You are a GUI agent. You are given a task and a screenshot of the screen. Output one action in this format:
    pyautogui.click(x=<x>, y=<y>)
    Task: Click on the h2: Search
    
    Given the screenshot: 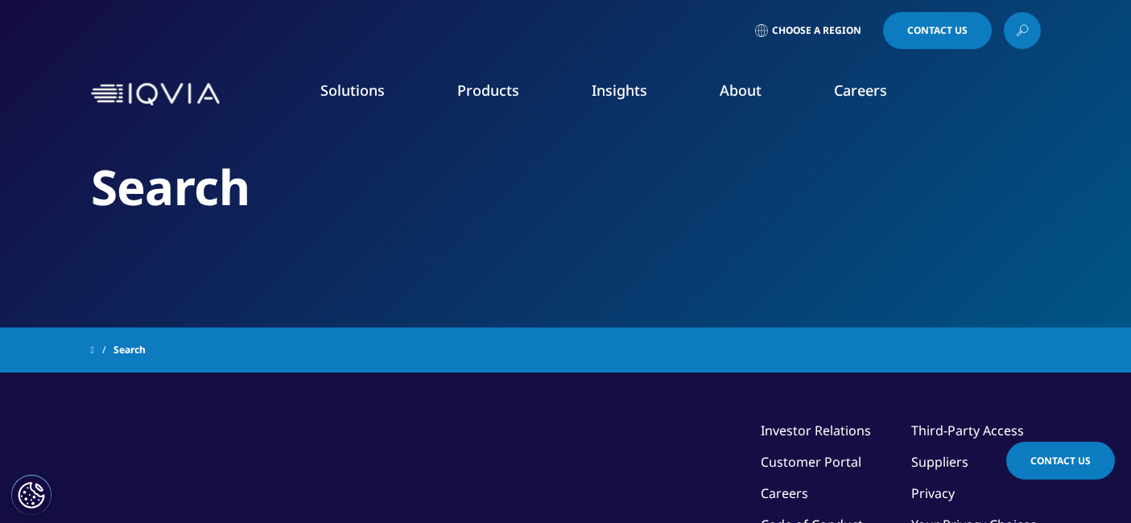 What is the action you would take?
    pyautogui.click(x=566, y=187)
    